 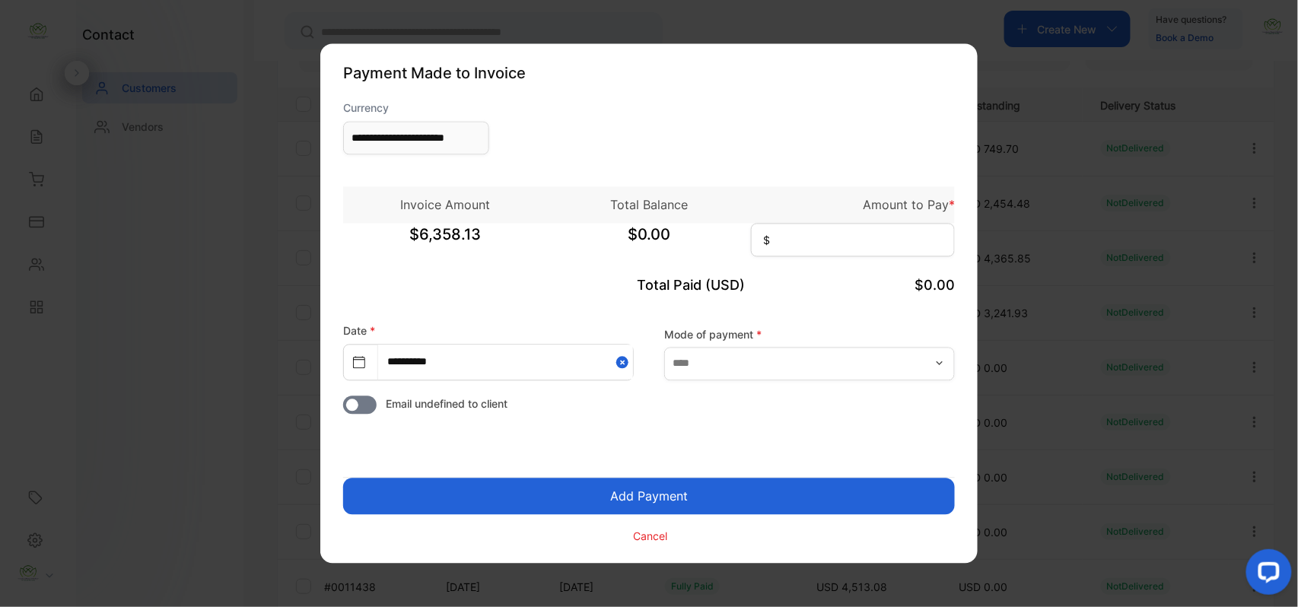 I want to click on button: Open LiveChat chat widget, so click(x=35, y=29).